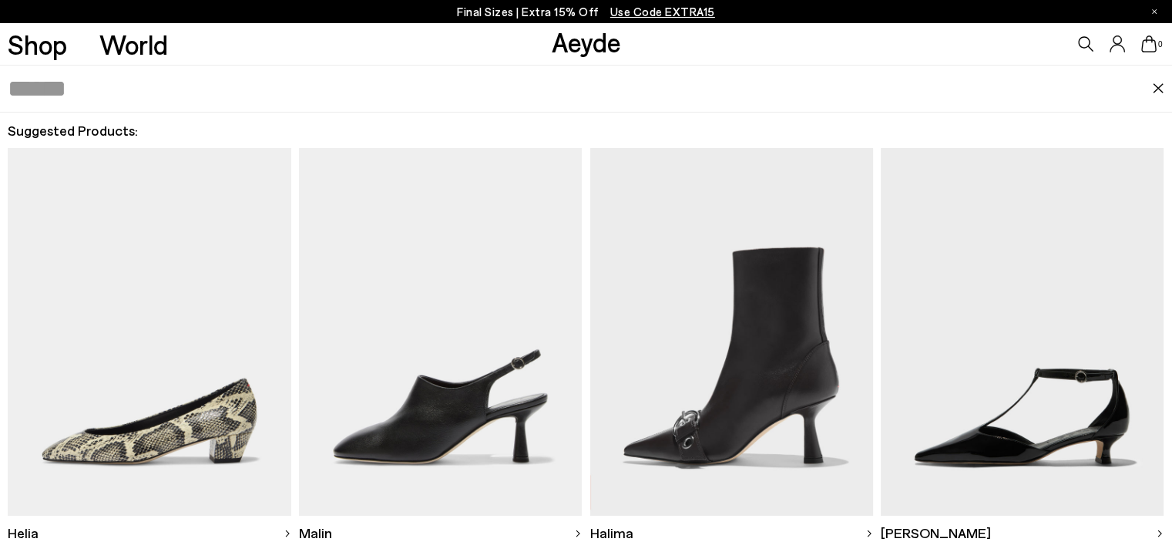 Image resolution: width=1172 pixels, height=542 pixels. What do you see at coordinates (586, 12) in the screenshot?
I see `p: Final Sizes | Extra 15% Off` at bounding box center [586, 12].